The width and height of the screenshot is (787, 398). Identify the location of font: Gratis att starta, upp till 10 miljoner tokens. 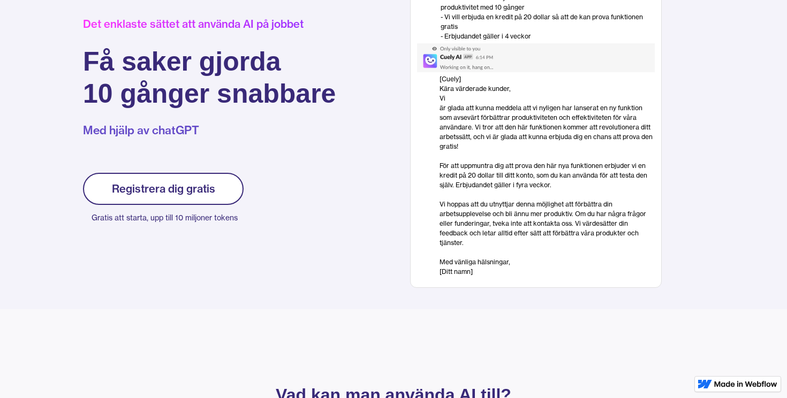
(164, 218).